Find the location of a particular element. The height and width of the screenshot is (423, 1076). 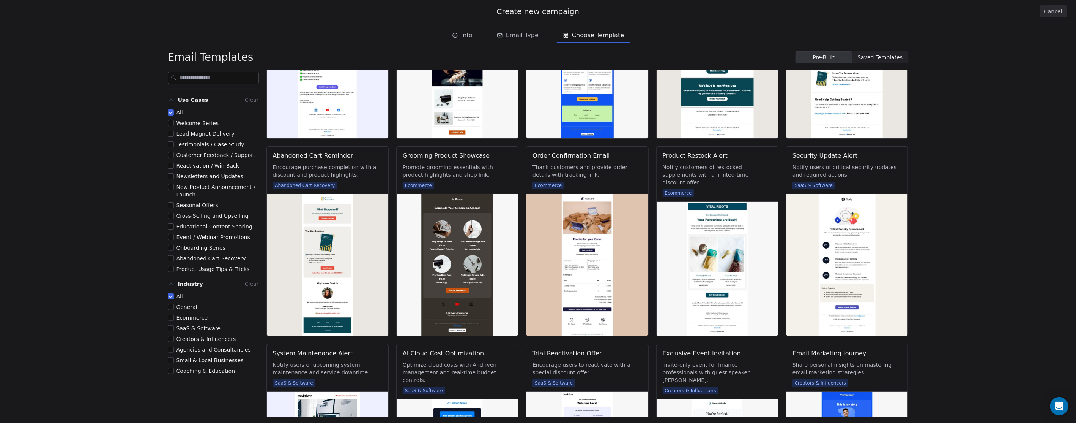

button: Newsletters and Updates is located at coordinates (171, 176).